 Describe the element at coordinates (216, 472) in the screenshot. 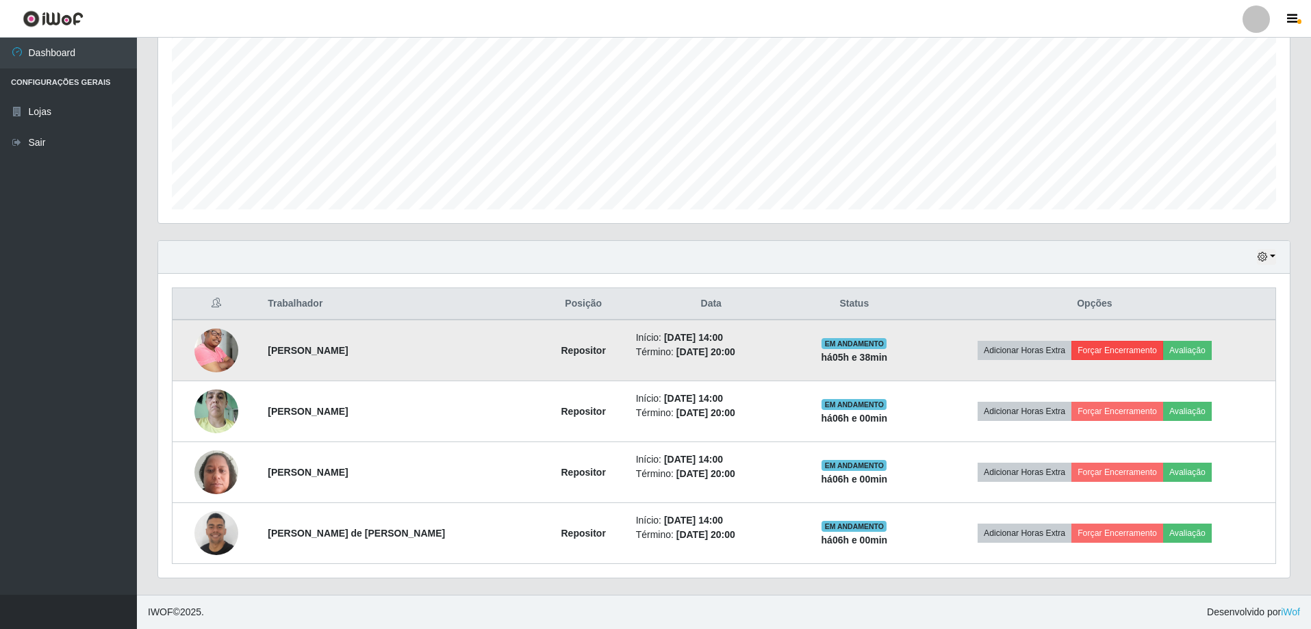

I see `img: 1757078232609.jpeg` at that location.